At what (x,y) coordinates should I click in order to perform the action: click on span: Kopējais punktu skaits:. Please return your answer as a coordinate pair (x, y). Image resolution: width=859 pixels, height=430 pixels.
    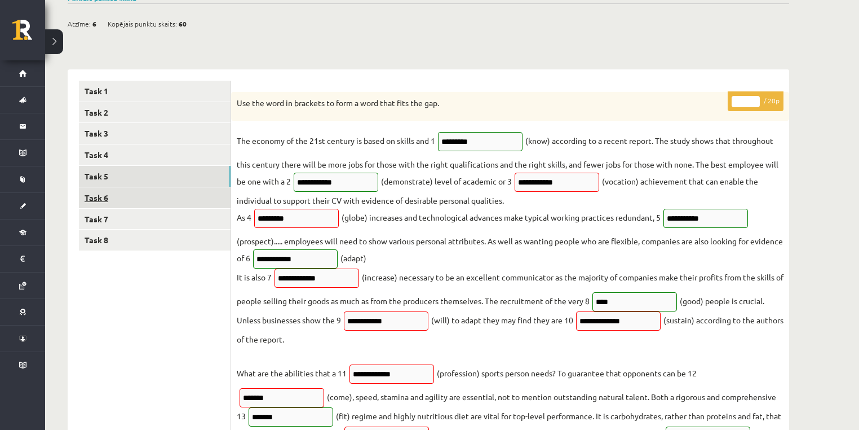
    Looking at the image, I should click on (142, 24).